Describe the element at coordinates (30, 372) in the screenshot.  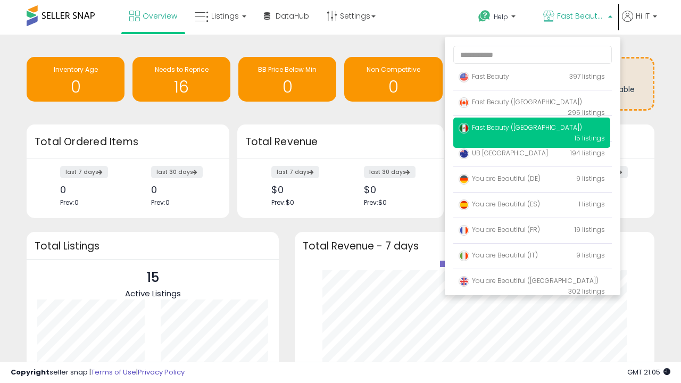
I see `strong: Copyright` at that location.